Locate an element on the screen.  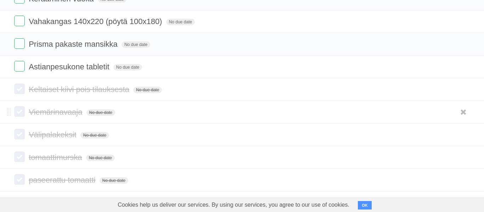
span: Viemärinavaaja is located at coordinates (56, 112).